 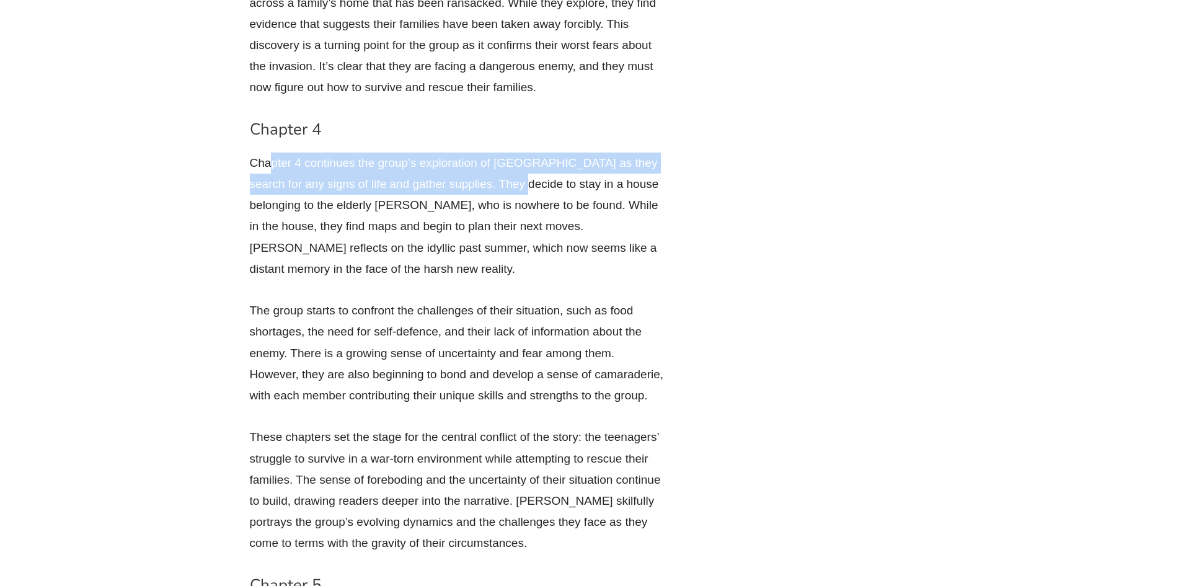 What do you see at coordinates (457, 130) in the screenshot?
I see `h3: Chapter 4` at bounding box center [457, 130].